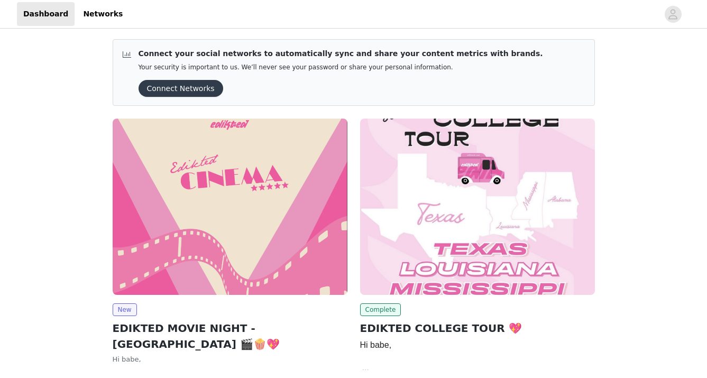 This screenshot has height=378, width=707. Describe the element at coordinates (45, 14) in the screenshot. I see `a: Dashboard` at that location.